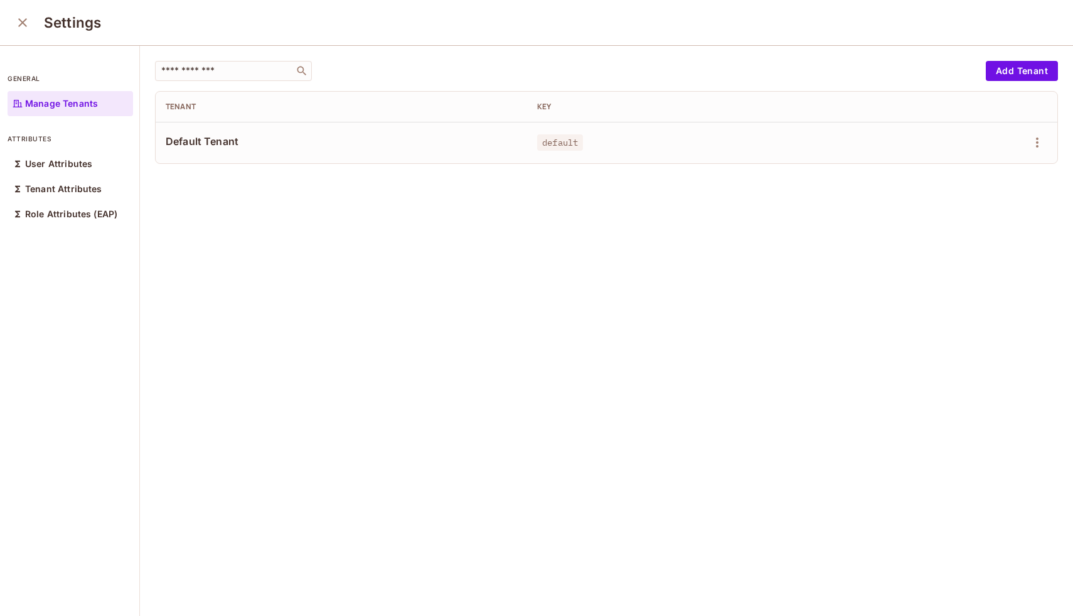  Describe the element at coordinates (70, 78) in the screenshot. I see `p: general` at that location.